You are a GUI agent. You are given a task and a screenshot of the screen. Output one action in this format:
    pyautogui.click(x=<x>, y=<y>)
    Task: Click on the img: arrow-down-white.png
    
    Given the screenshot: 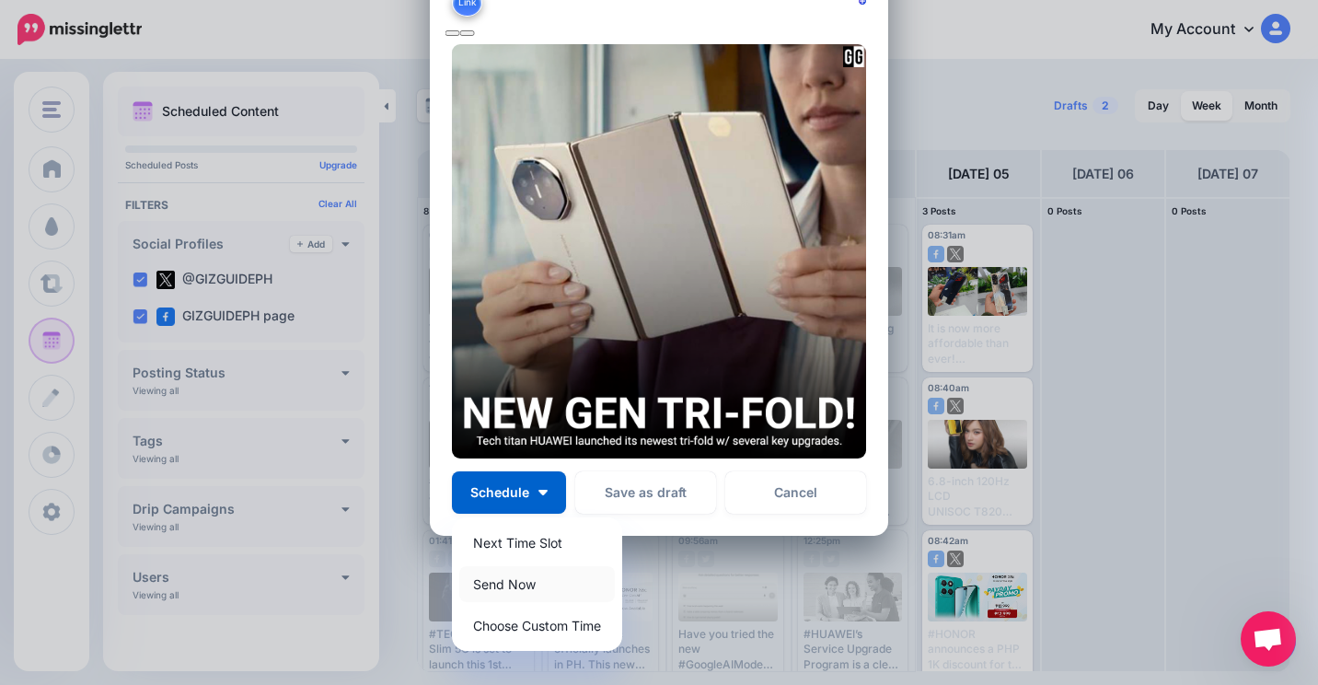 What is the action you would take?
    pyautogui.click(x=543, y=492)
    